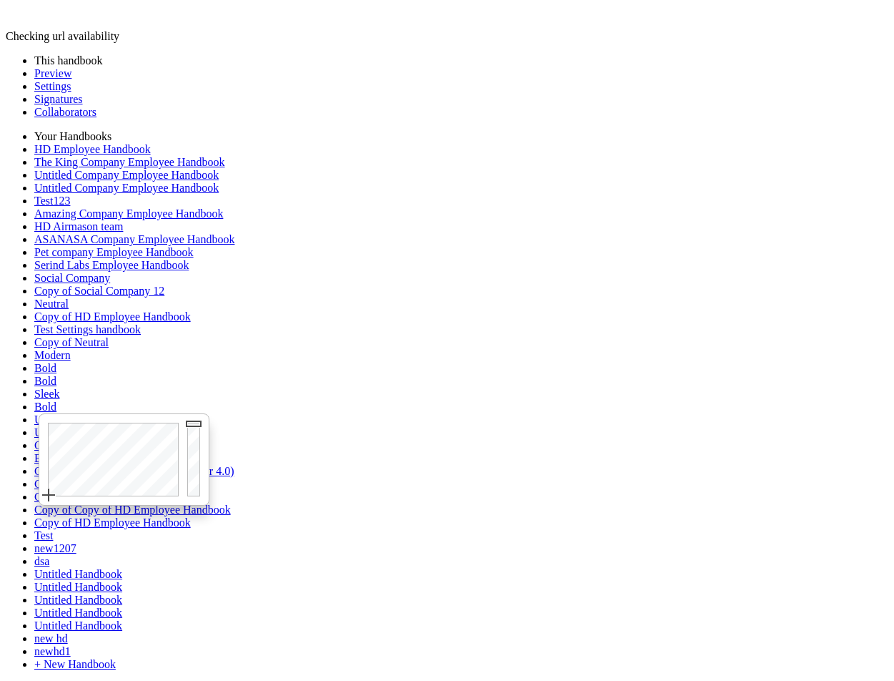  What do you see at coordinates (55, 548) in the screenshot?
I see `a: new1207` at bounding box center [55, 548].